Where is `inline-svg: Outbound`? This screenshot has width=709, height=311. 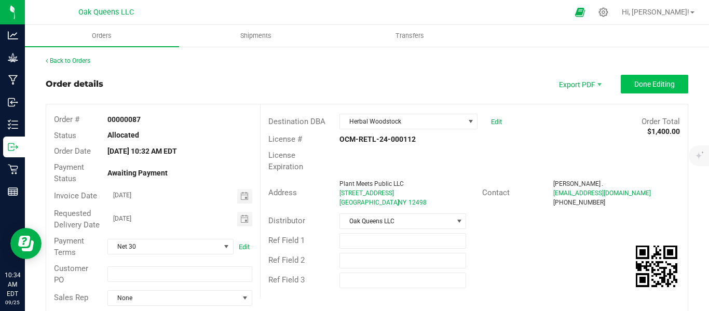 inline-svg: Outbound is located at coordinates (13, 147).